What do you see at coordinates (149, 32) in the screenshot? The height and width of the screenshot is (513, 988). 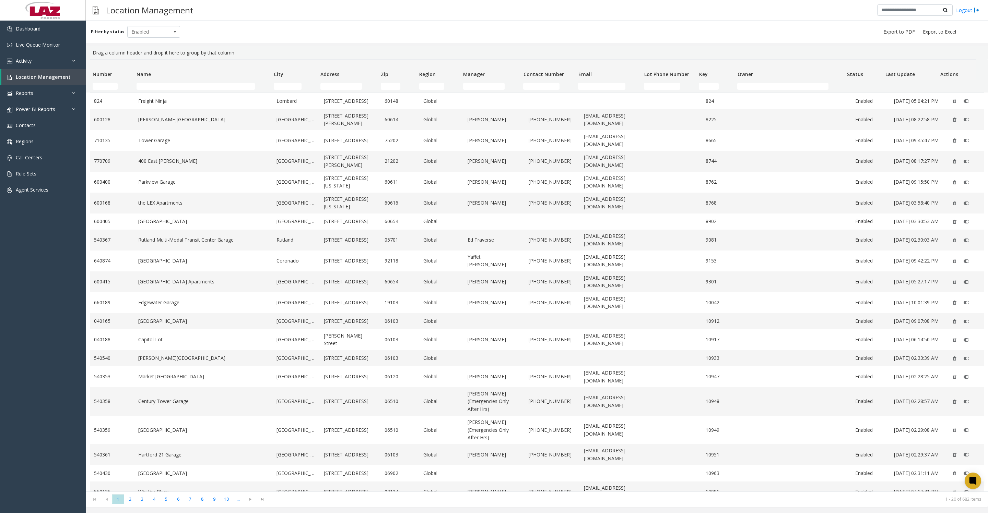 I see `span: Enabled` at bounding box center [149, 32].